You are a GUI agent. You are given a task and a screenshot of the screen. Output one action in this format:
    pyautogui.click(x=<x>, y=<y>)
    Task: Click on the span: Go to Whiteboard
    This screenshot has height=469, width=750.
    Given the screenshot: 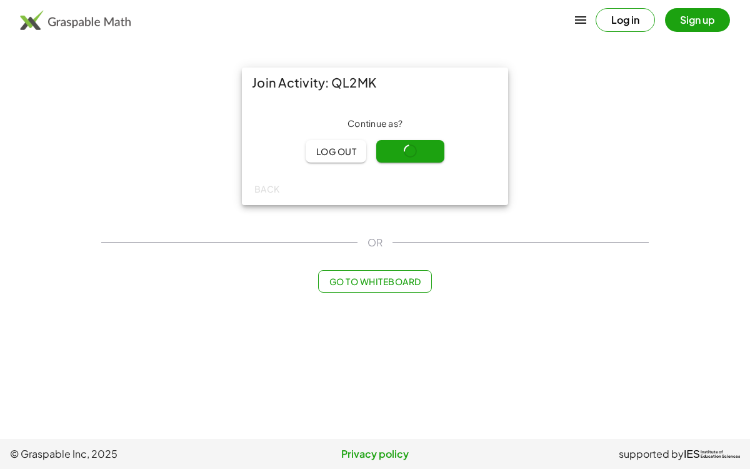 What is the action you would take?
    pyautogui.click(x=374, y=281)
    